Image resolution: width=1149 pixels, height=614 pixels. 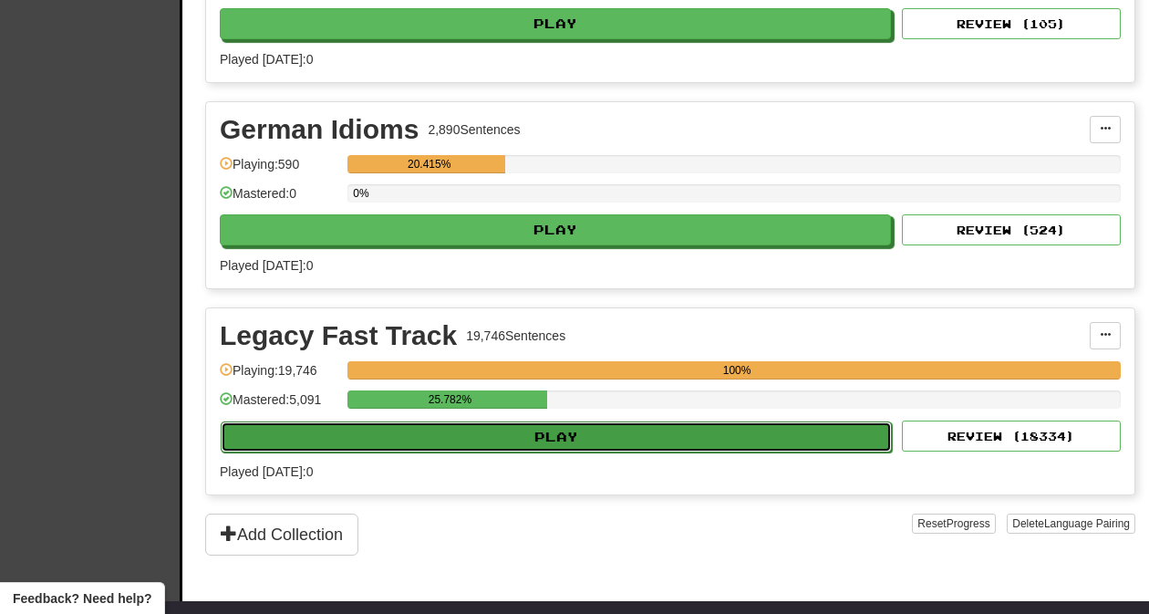 I want to click on div: German Idioms, so click(x=319, y=129).